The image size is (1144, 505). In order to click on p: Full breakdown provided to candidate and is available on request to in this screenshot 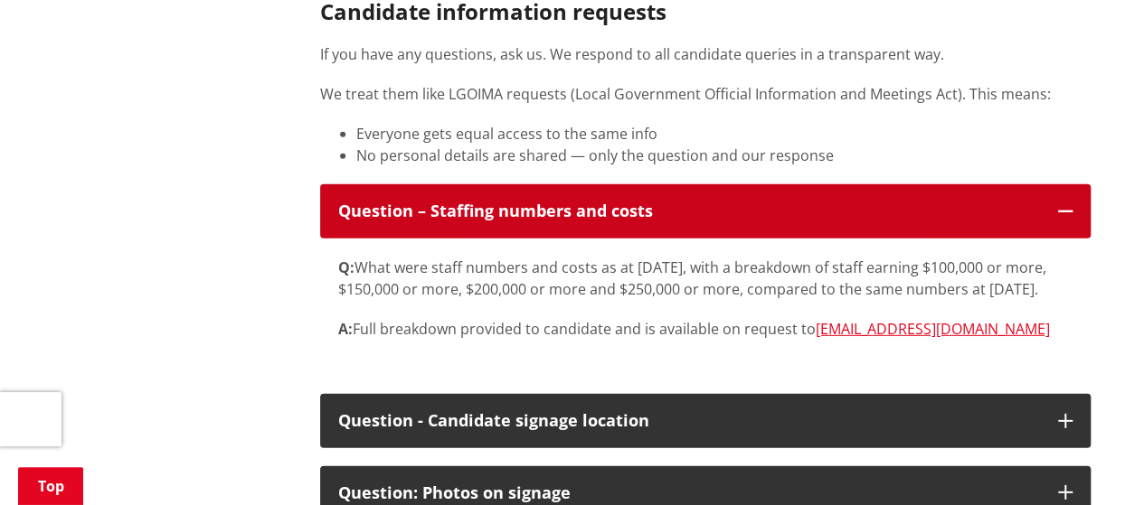, I will do `click(705, 329)`.